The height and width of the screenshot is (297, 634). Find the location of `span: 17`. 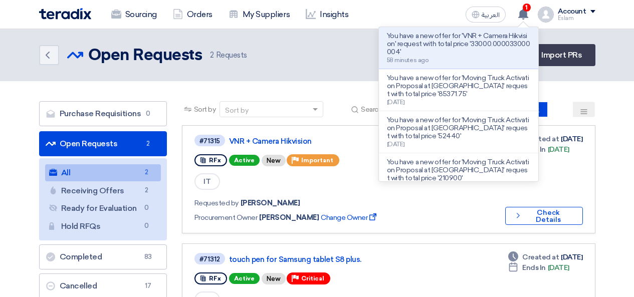

span: 17 is located at coordinates (148, 286).